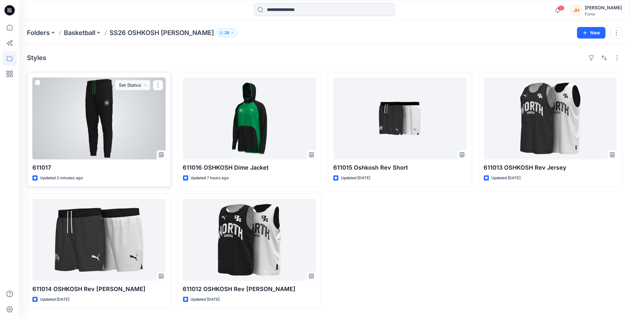 The width and height of the screenshot is (630, 319). I want to click on a: Folders, so click(38, 33).